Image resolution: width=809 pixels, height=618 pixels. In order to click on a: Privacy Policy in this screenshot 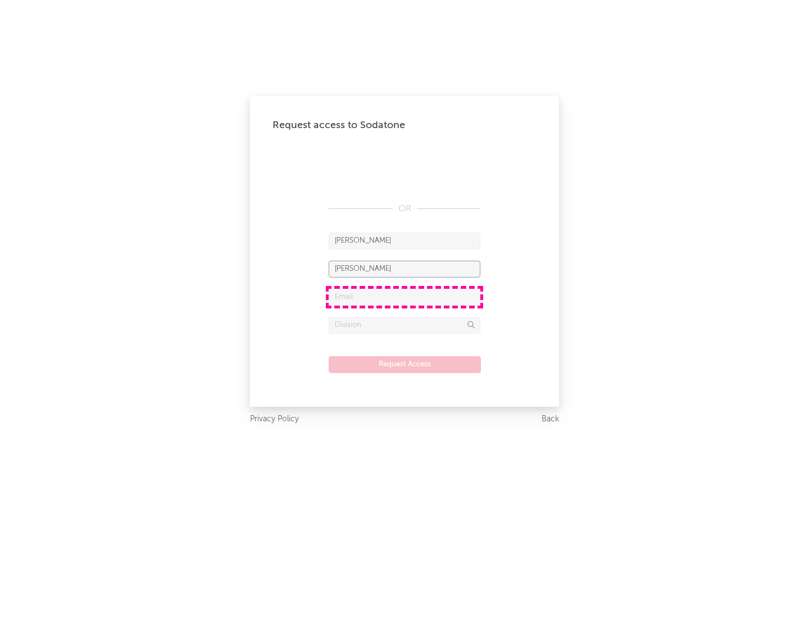, I will do `click(274, 419)`.